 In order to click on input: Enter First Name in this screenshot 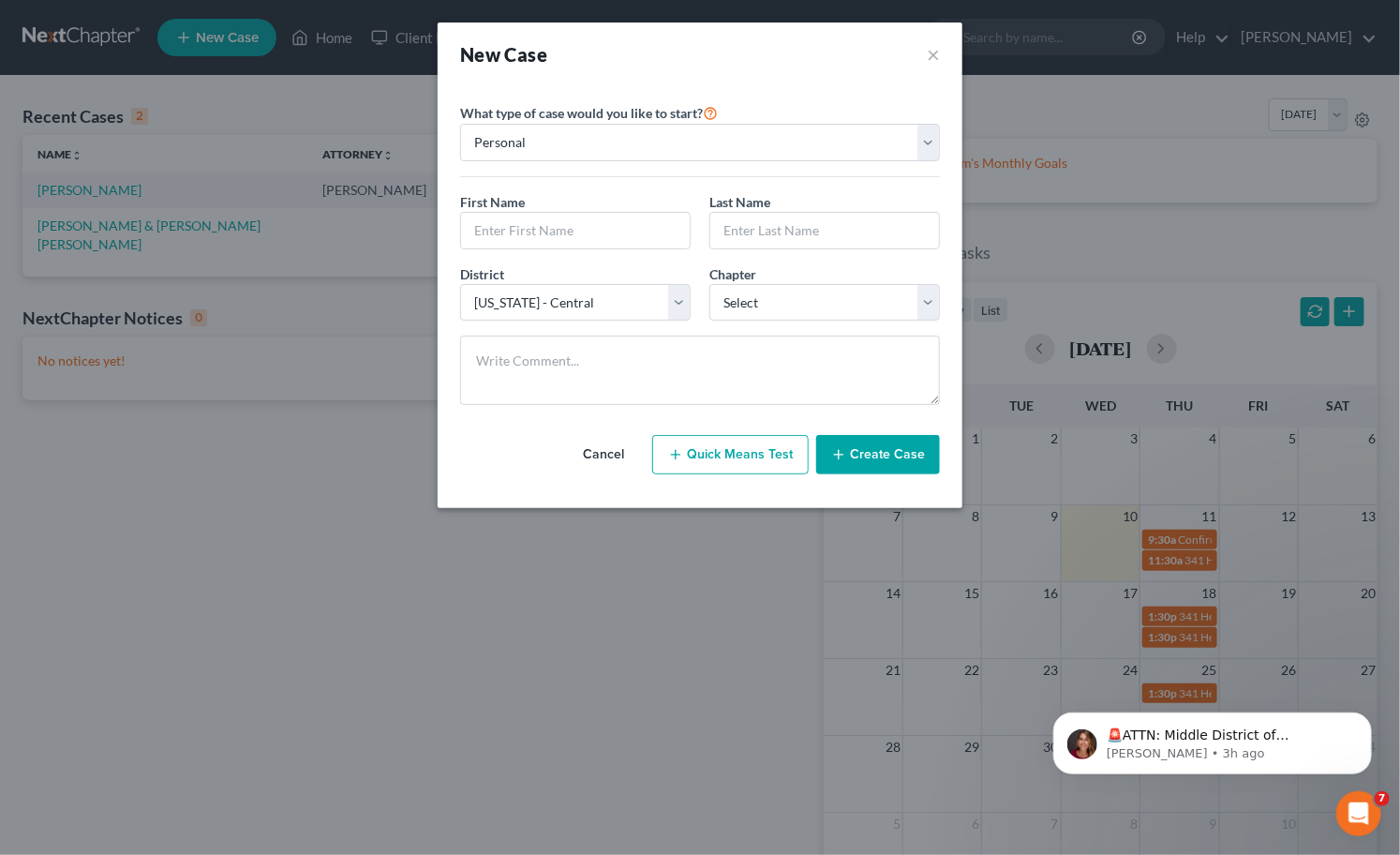, I will do `click(575, 231)`.